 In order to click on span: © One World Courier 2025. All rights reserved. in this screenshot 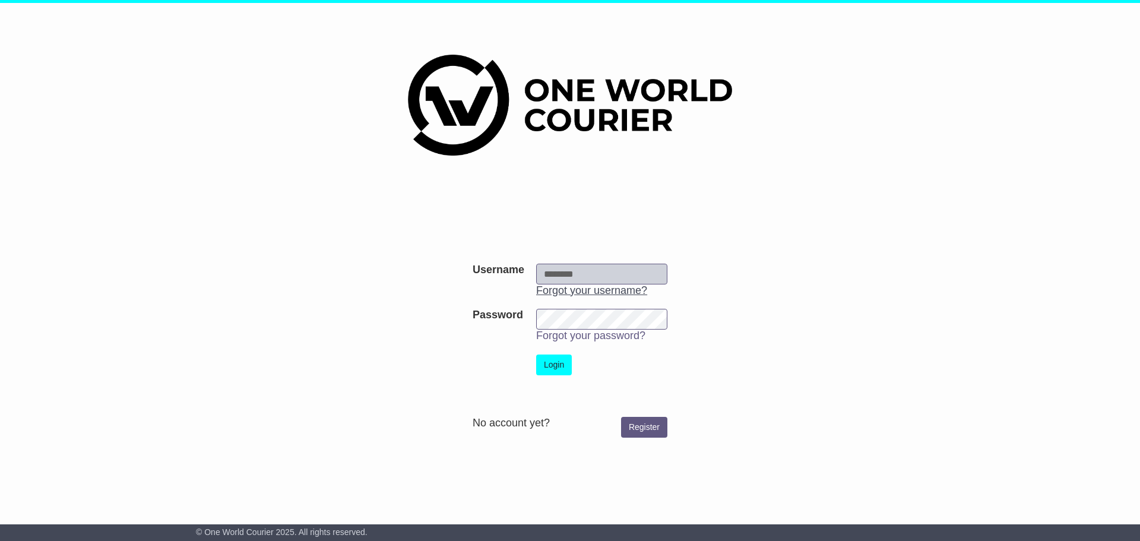, I will do `click(281, 532)`.